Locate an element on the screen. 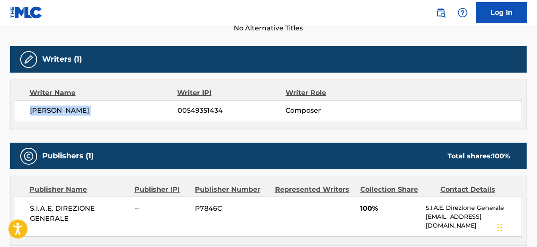 The image size is (537, 247). h5: Writers (1) is located at coordinates (62, 59).